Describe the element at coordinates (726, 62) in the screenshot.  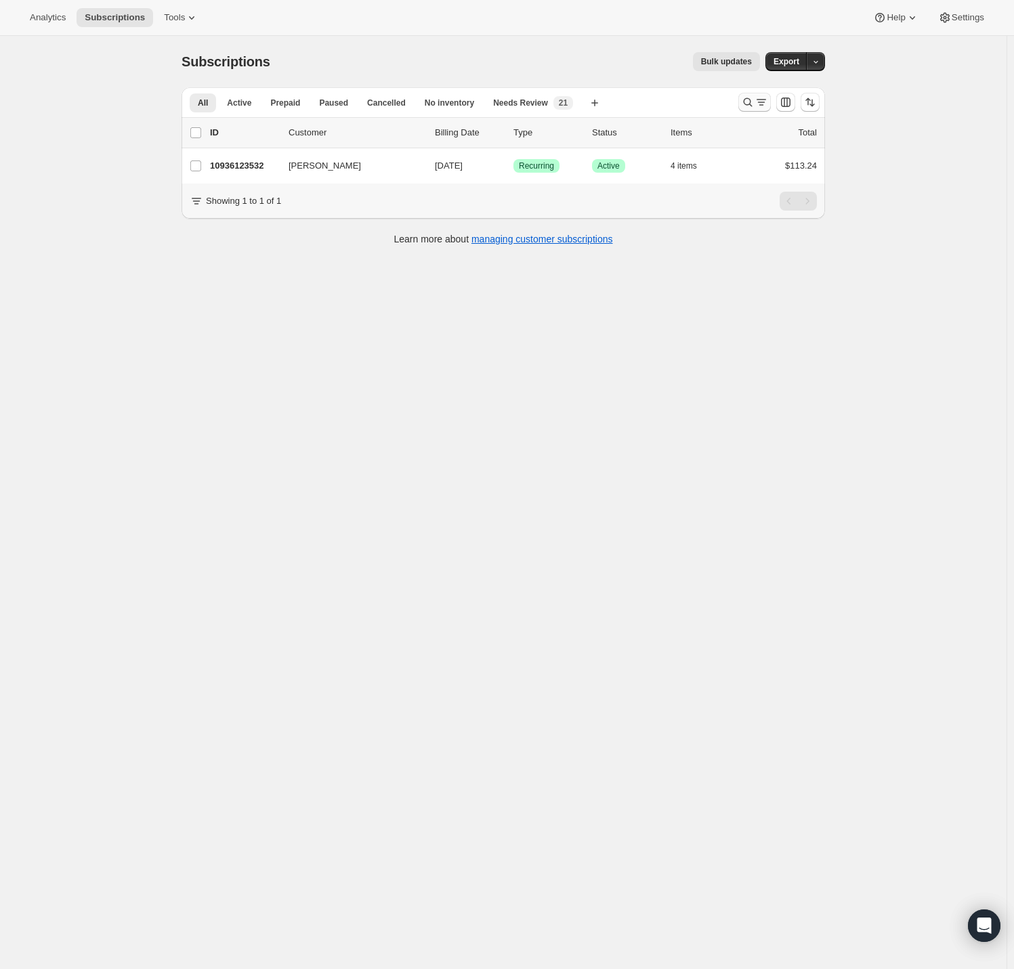
I see `button: Bulk updates` at that location.